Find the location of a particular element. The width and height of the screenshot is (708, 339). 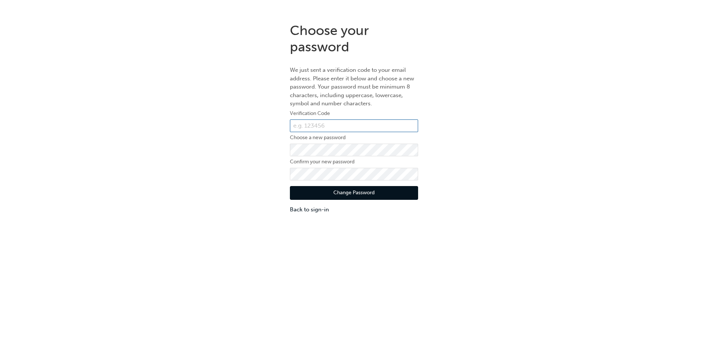

label: Verification Code is located at coordinates (354, 113).